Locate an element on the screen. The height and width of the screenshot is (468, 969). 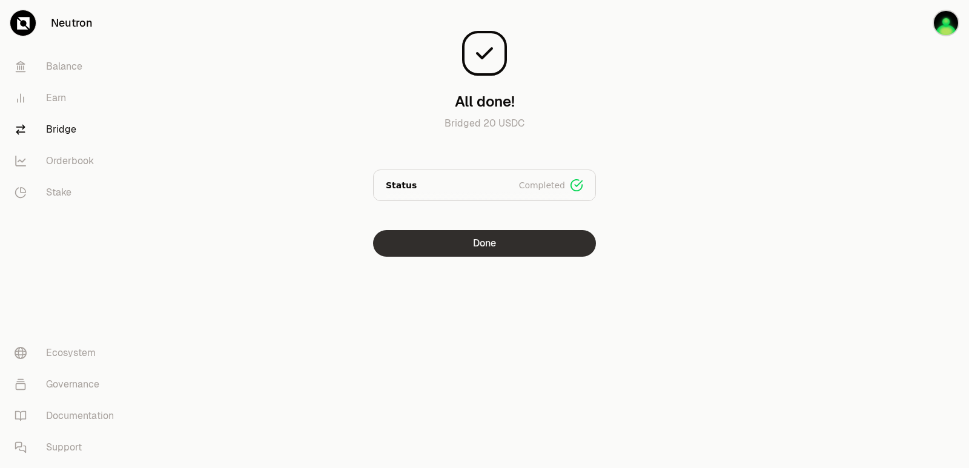
p: Bridged 20 USDC is located at coordinates (484, 131).